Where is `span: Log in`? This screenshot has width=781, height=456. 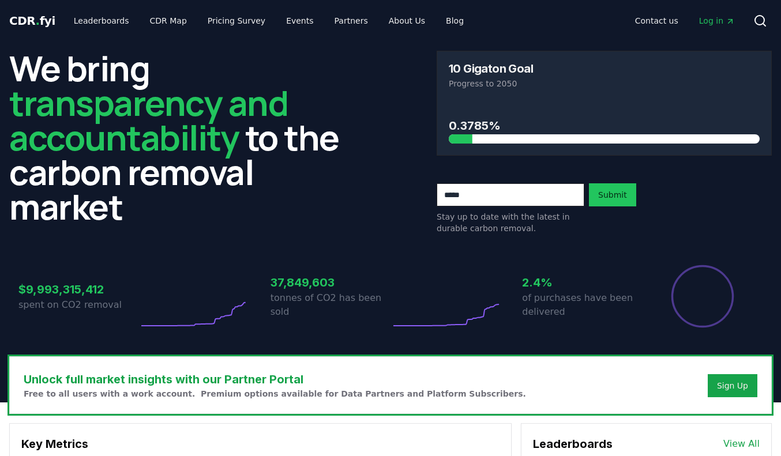
span: Log in is located at coordinates (717, 21).